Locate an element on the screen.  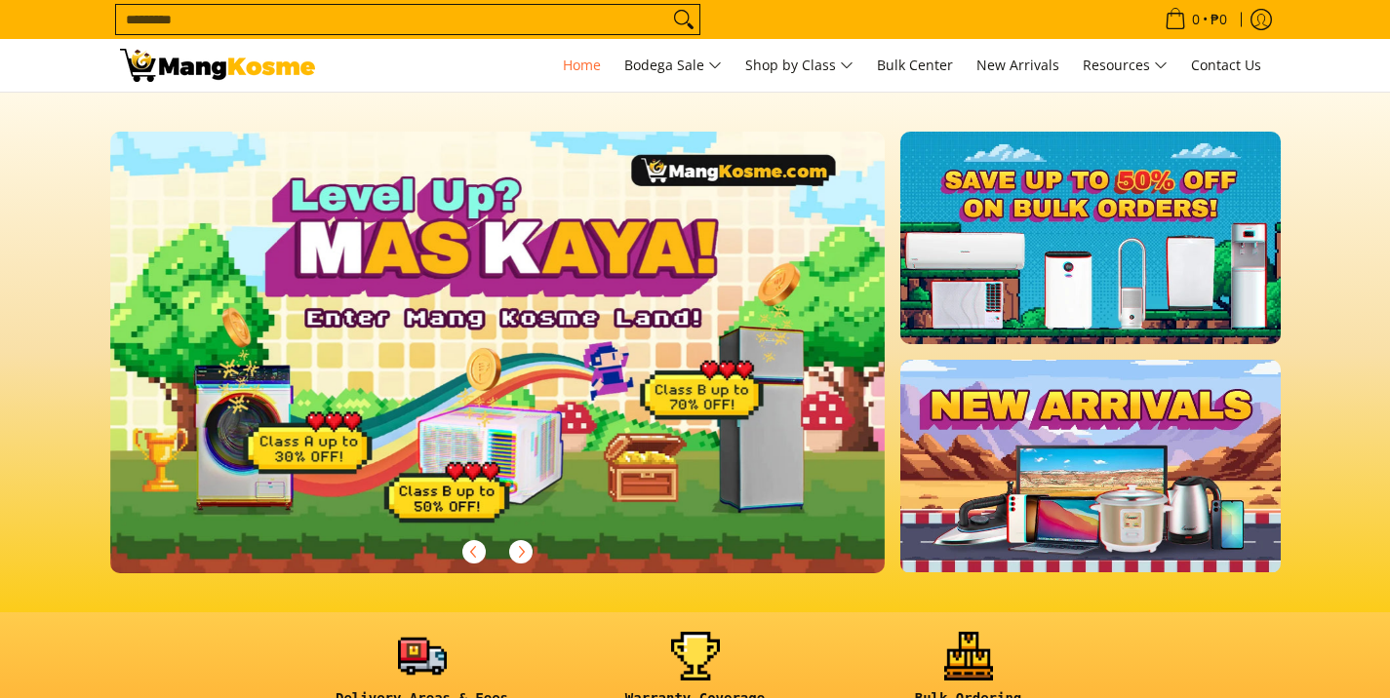
span: New Arrivals is located at coordinates (1017, 64).